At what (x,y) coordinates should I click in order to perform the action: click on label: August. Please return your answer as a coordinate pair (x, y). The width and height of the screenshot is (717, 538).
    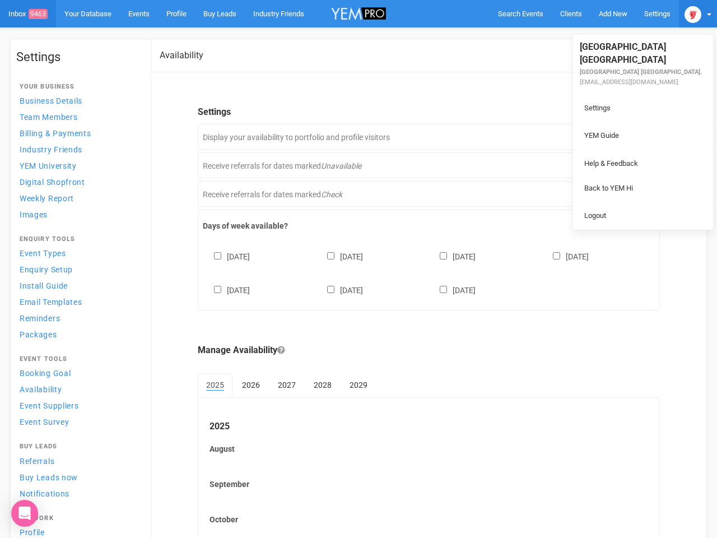
    Looking at the image, I should click on (428, 449).